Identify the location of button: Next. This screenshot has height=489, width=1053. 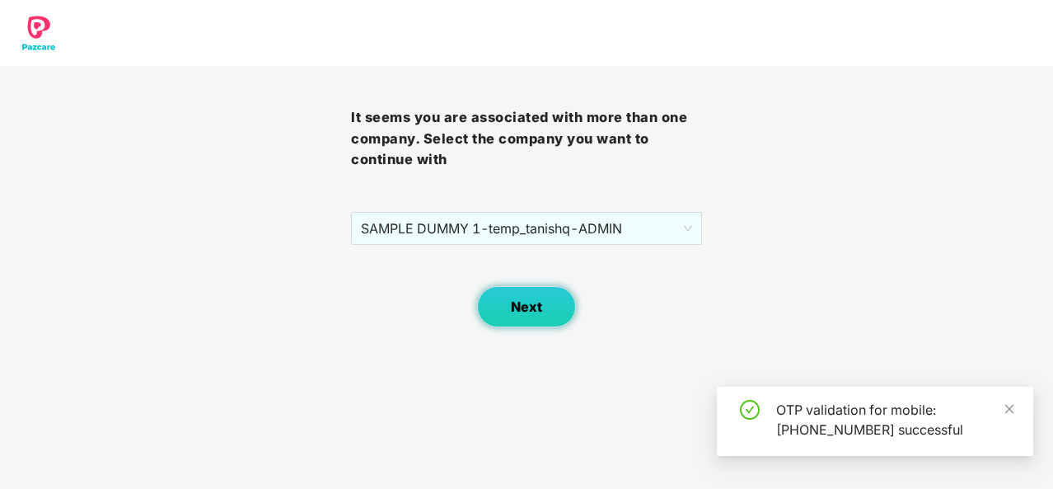
(527, 307).